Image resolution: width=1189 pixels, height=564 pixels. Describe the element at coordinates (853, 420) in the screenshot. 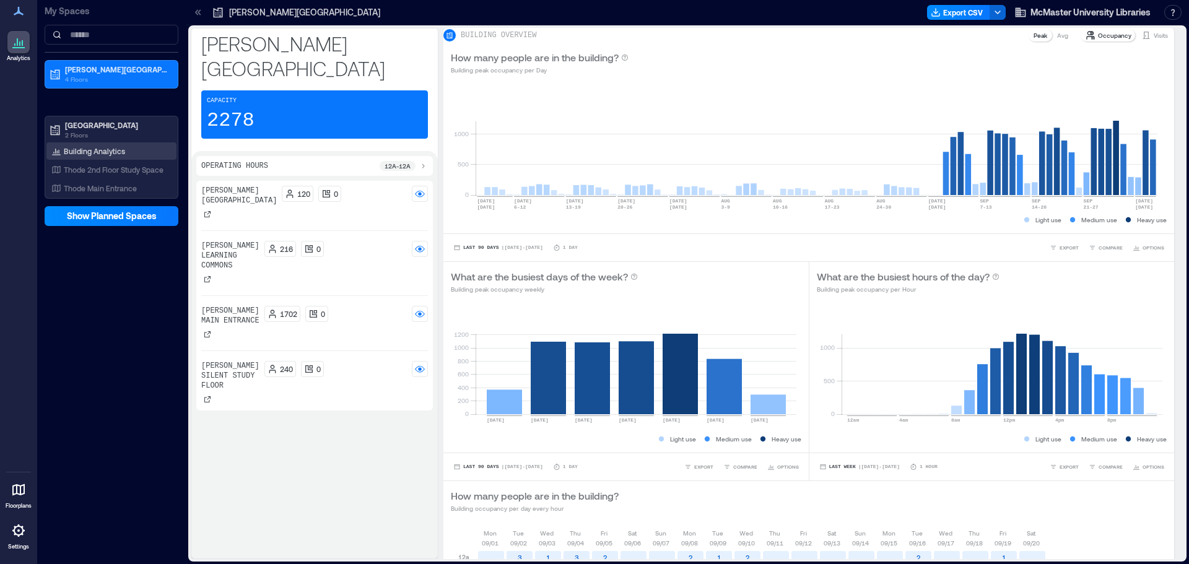

I see `text: 12am` at that location.